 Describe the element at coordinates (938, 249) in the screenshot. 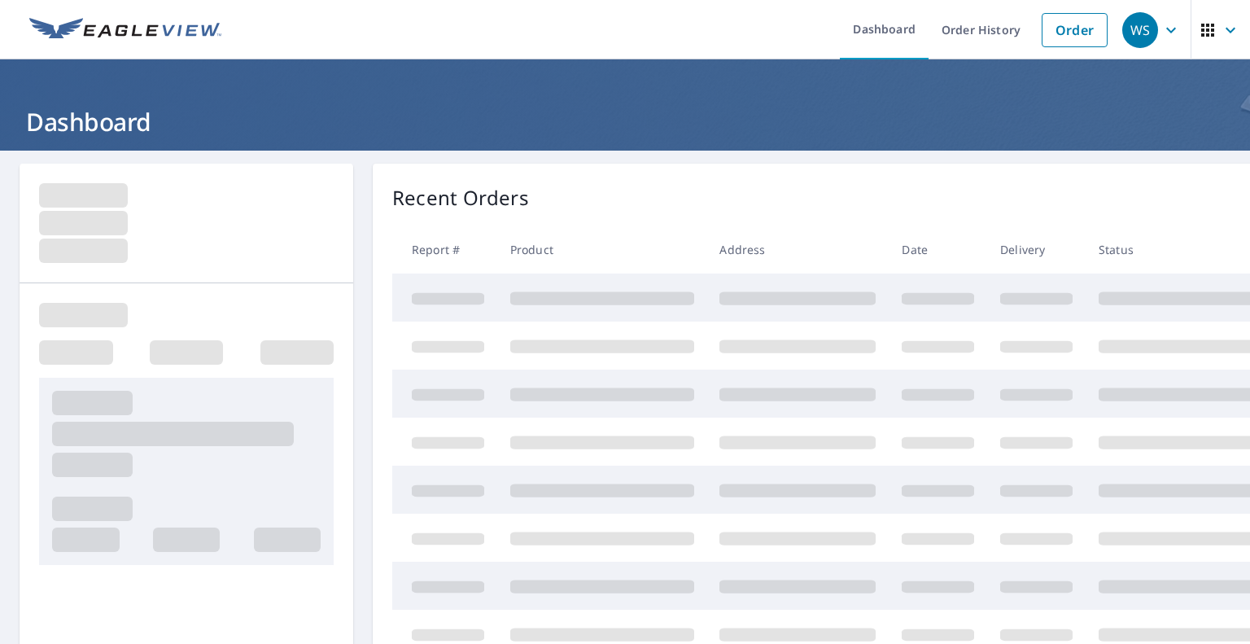

I see `th: Date` at that location.